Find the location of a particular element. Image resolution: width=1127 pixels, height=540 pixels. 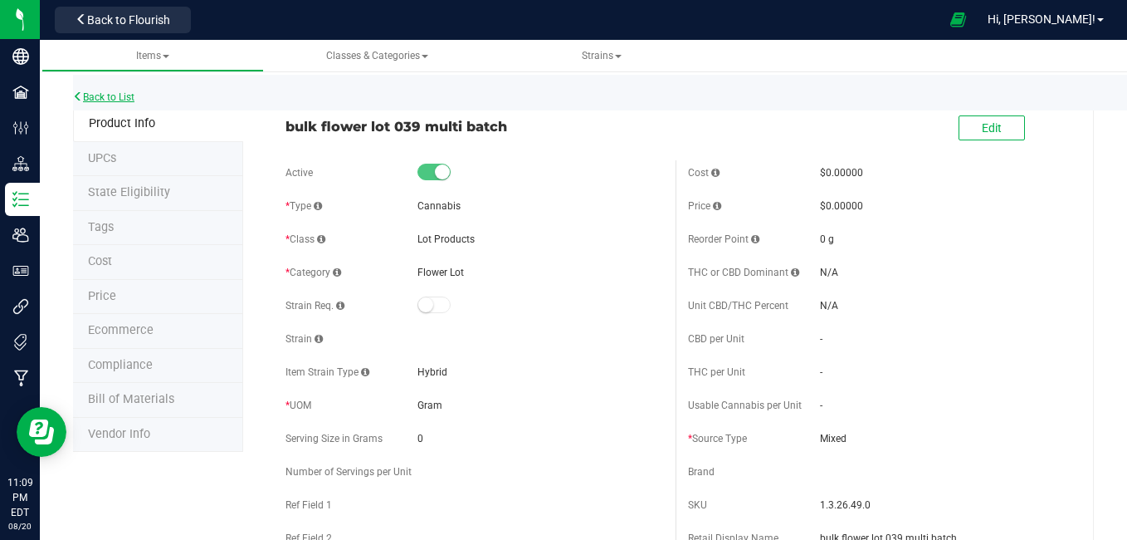

a: Back to List is located at coordinates (104, 97).